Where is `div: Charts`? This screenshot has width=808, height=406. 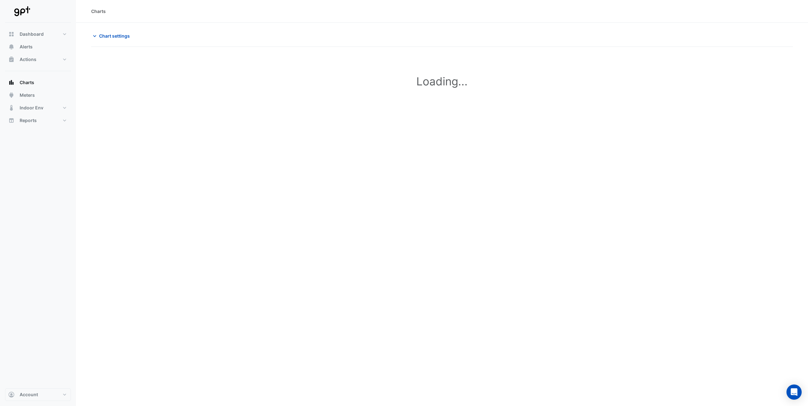 div: Charts is located at coordinates (98, 11).